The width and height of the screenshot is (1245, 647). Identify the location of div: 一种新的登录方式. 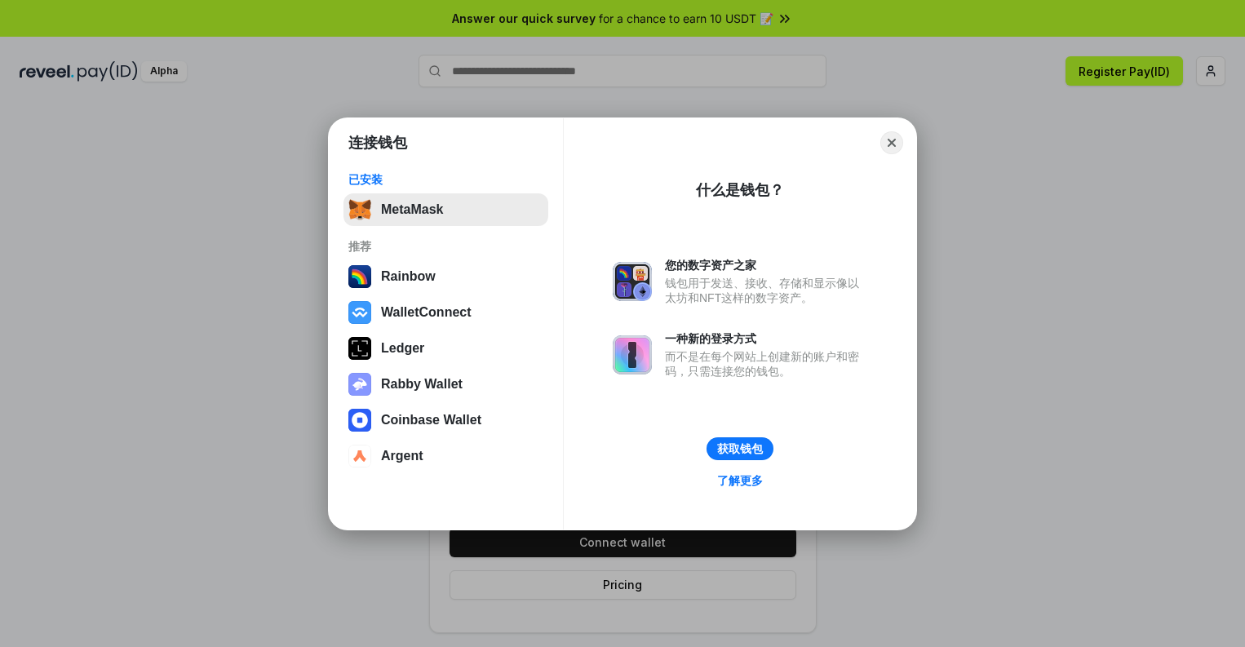
(766, 339).